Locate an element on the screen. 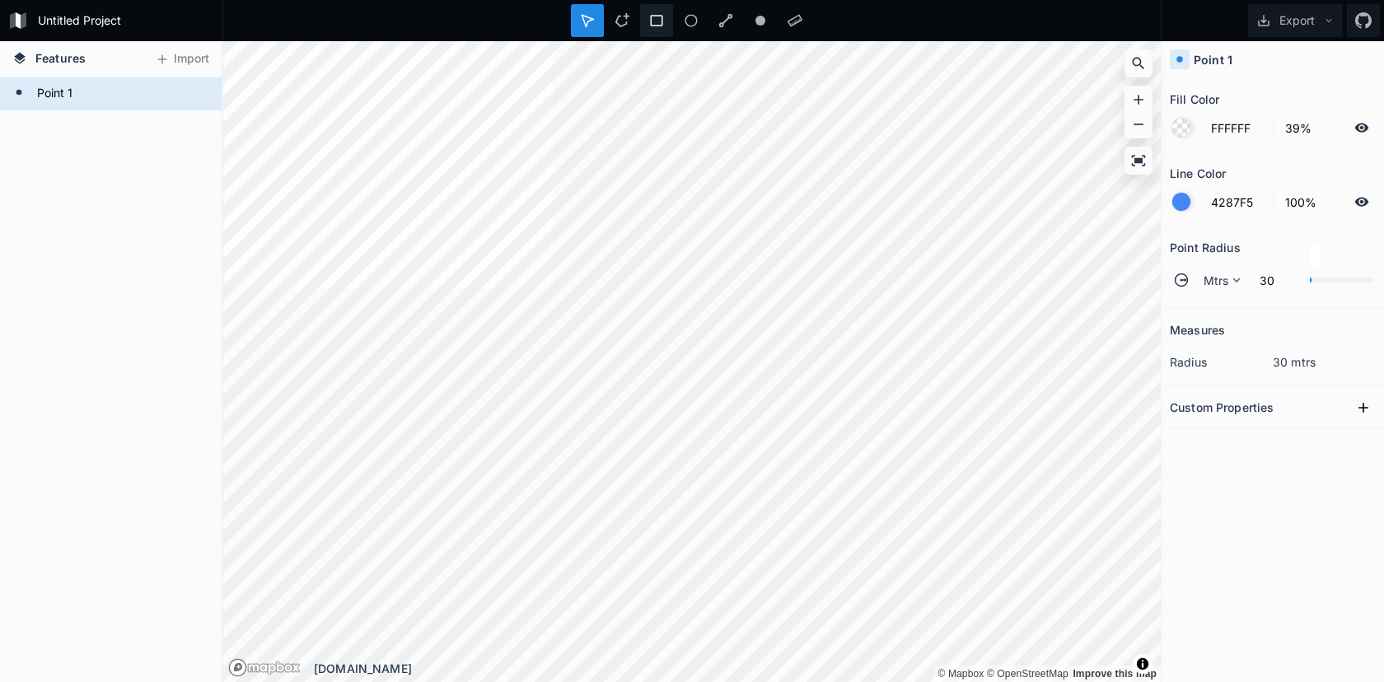 This screenshot has height=682, width=1384. a: OpenStreetMap is located at coordinates (1027, 674).